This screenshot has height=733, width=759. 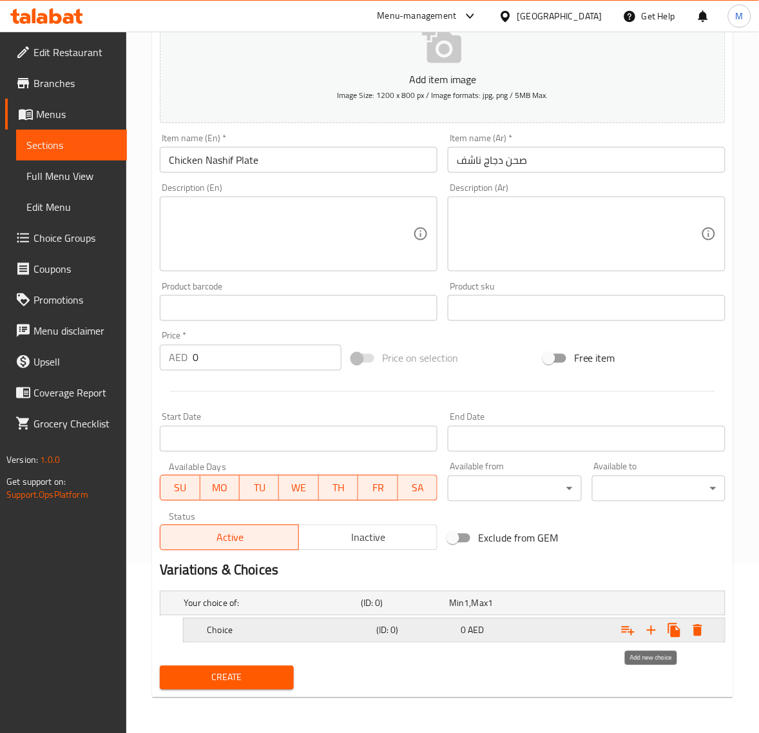 I want to click on span: SU, so click(x=180, y=488).